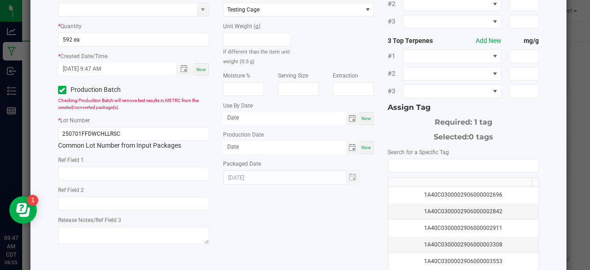 The image size is (590, 270). What do you see at coordinates (92, 89) in the screenshot?
I see `label: Production Batch` at bounding box center [92, 89].